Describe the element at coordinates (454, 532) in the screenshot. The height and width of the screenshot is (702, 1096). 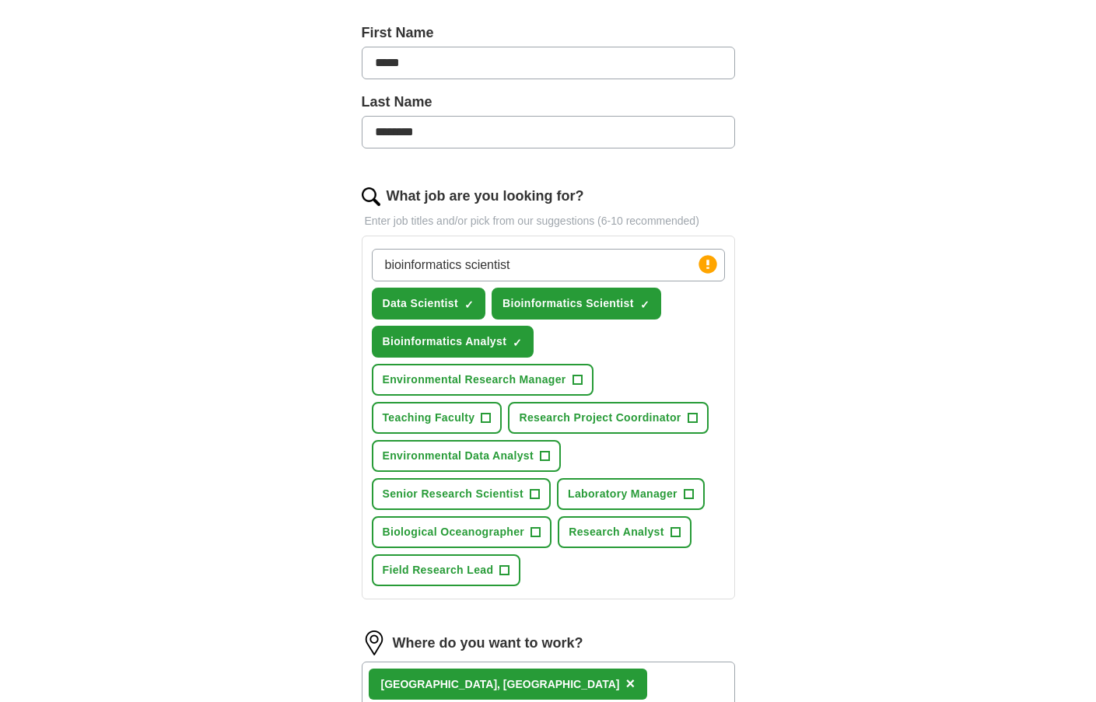
I see `span: Biological Oceanographer` at that location.